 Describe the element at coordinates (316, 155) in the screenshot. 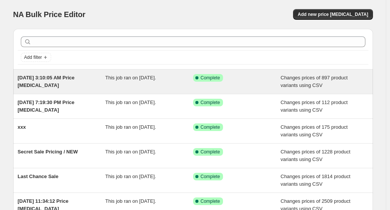

I see `span: Changes prices of 1228 product variants using CSV` at that location.